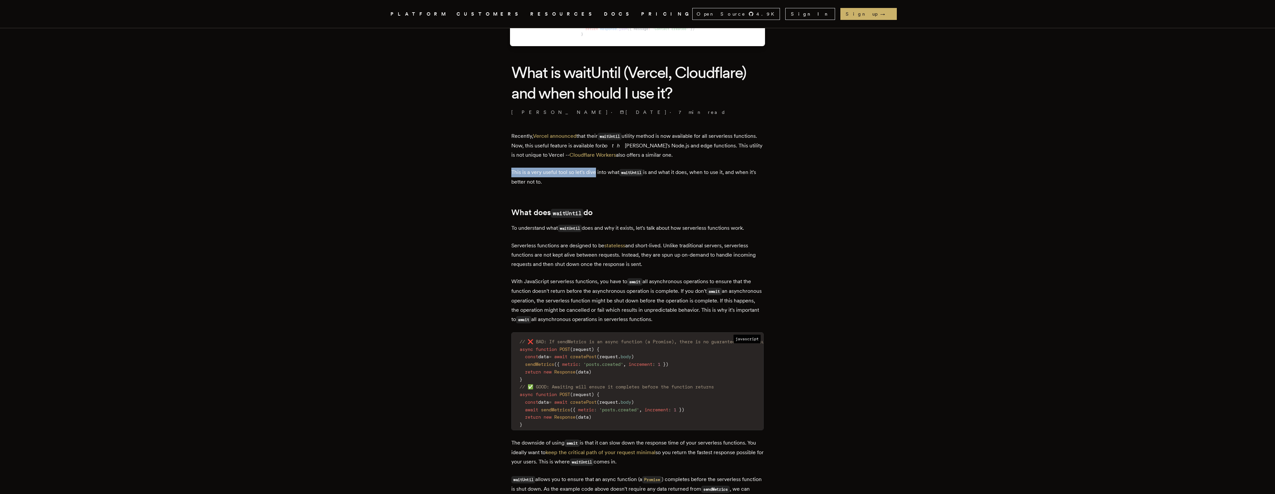 The image size is (1275, 494). I want to click on a: keep the critical path of your request minimal, so click(600, 452).